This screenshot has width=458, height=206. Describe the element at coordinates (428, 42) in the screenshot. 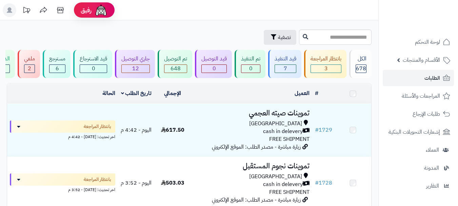

I see `span: لوحة التحكم` at that location.